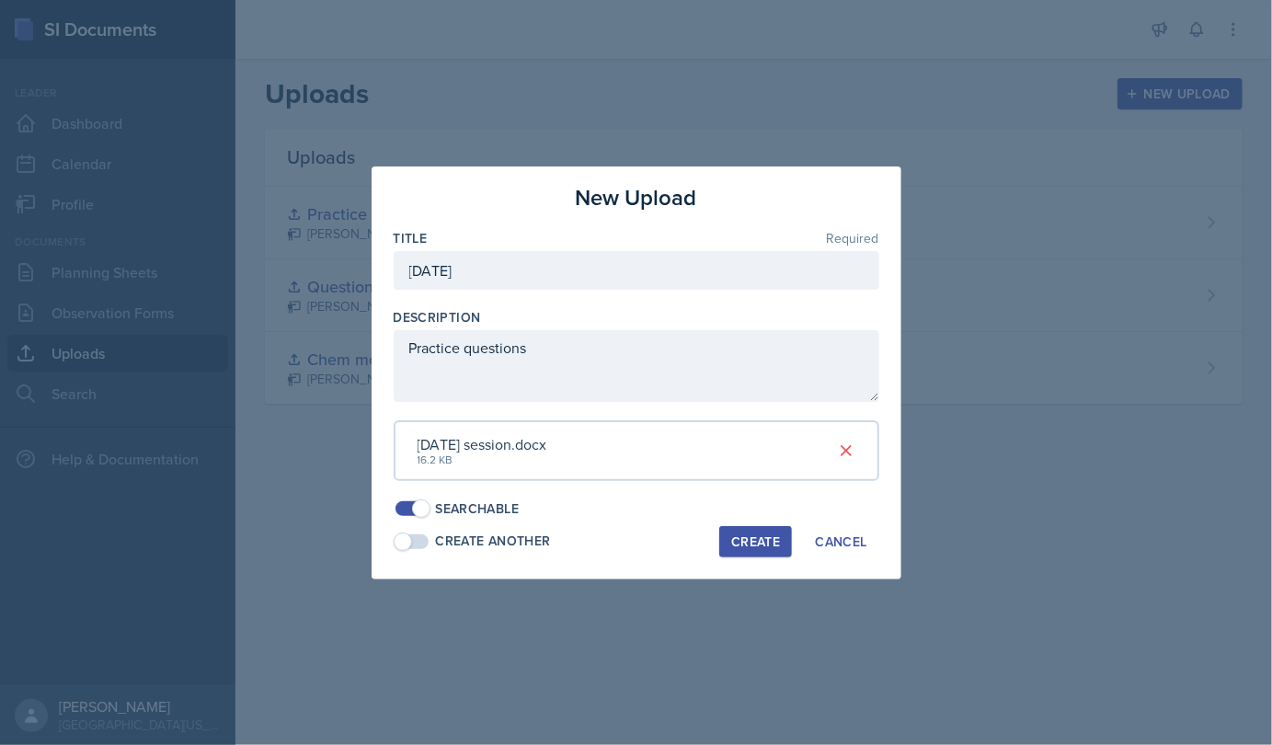 The image size is (1272, 745). I want to click on label: Description, so click(437, 317).